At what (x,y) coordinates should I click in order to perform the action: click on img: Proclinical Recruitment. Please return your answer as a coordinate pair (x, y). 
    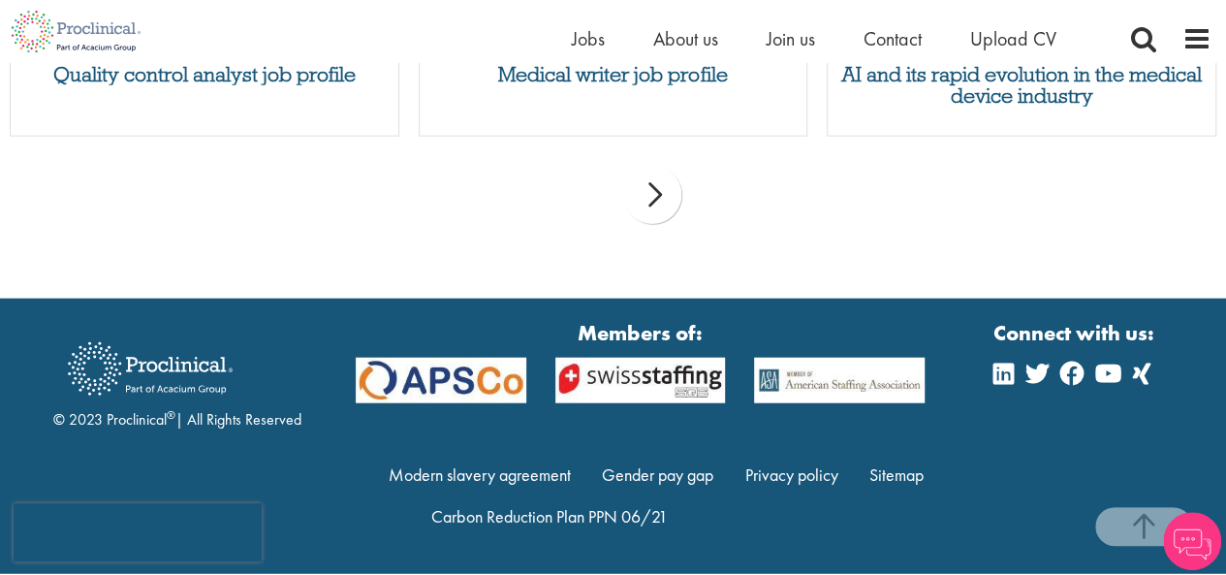
    Looking at the image, I should click on (150, 368).